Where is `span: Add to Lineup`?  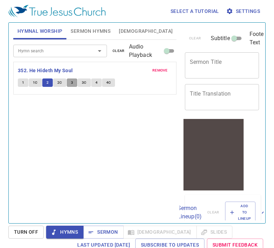 span: Add to Lineup is located at coordinates (240, 212).